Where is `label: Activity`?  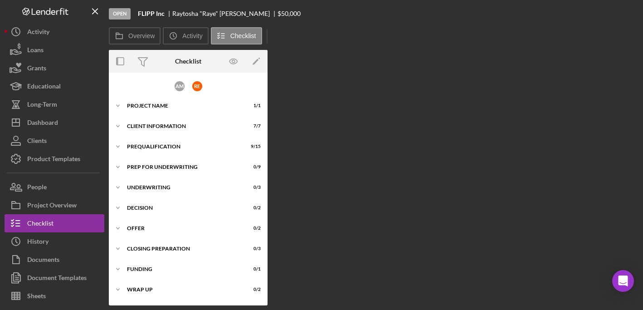
label: Activity is located at coordinates (192, 36).